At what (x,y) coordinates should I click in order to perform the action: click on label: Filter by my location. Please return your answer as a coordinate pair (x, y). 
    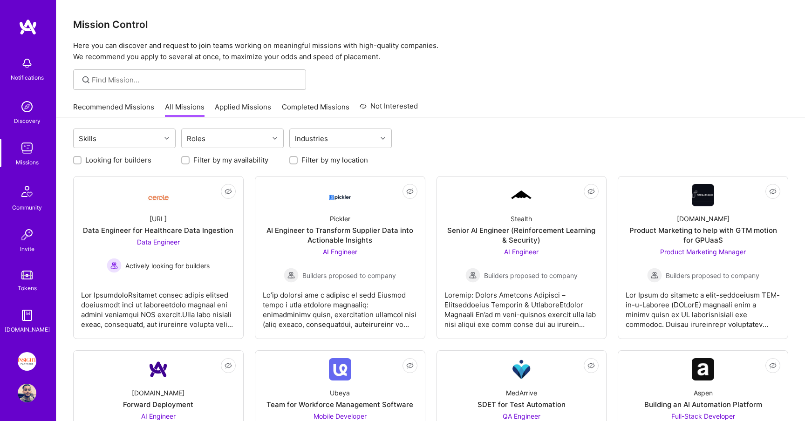
    Looking at the image, I should click on (335, 160).